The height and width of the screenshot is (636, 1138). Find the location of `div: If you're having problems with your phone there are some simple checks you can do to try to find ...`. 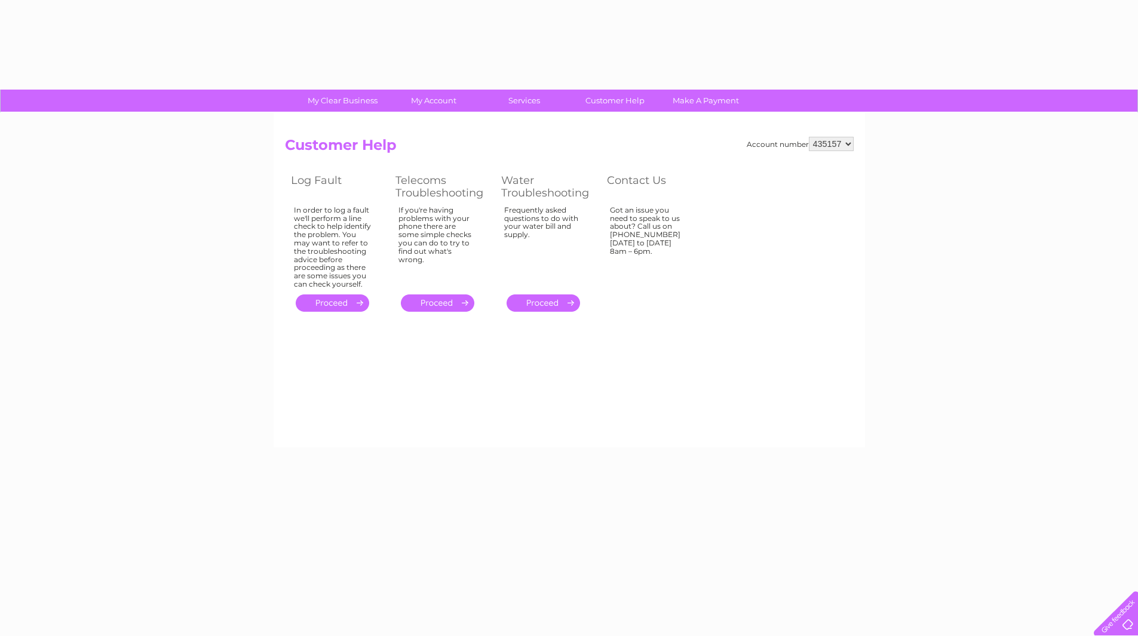

div: If you're having problems with your phone there are some simple checks you can do to try to find ... is located at coordinates (438, 245).